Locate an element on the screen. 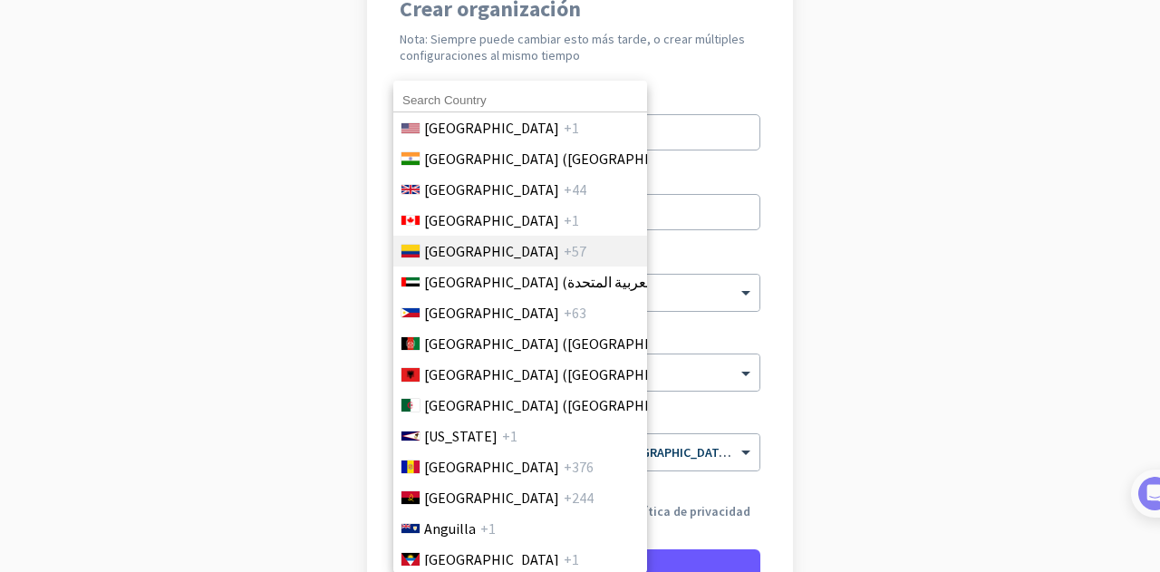  input: Search Country is located at coordinates (520, 101).